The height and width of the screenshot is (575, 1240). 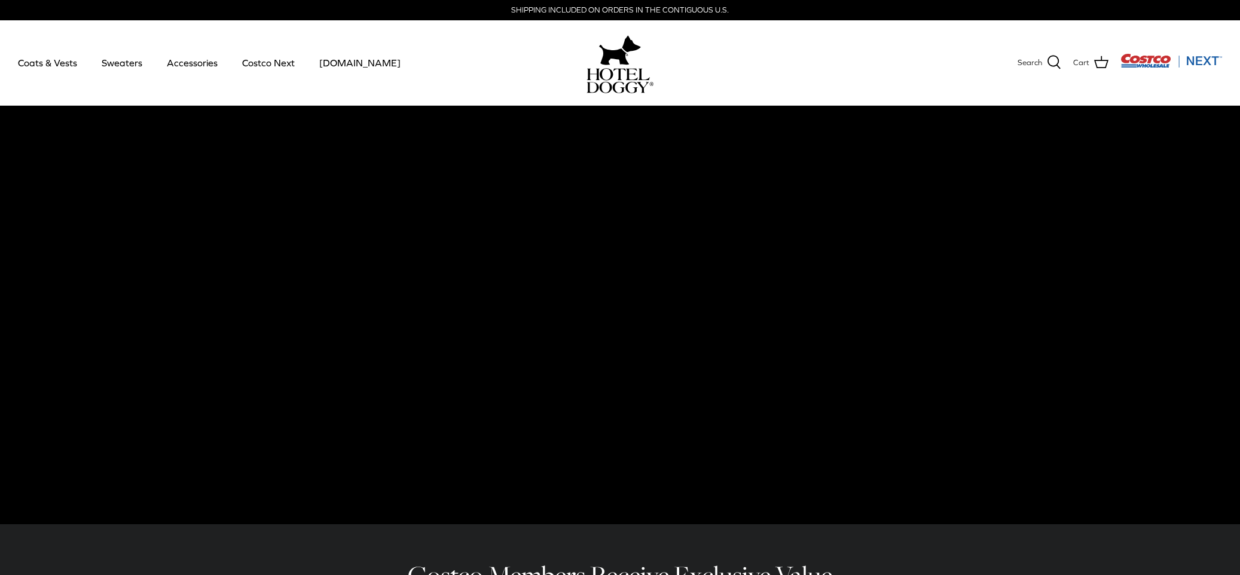 I want to click on a: Costco Next, so click(x=269, y=63).